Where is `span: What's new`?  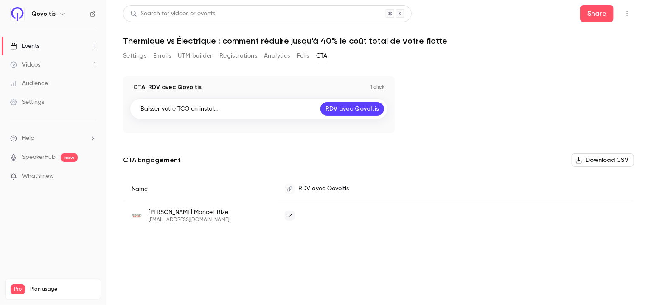 span: What's new is located at coordinates (38, 176).